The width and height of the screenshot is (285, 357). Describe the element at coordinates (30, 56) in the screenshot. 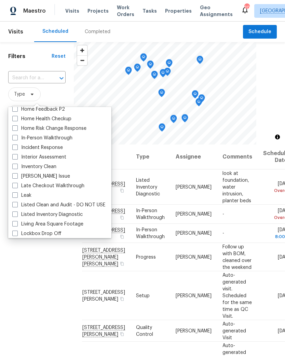

I see `h1: Filters` at that location.